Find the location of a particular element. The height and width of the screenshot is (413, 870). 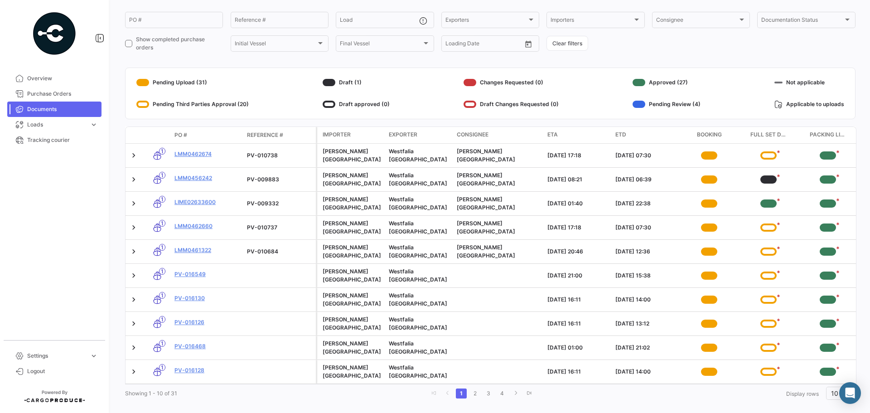

span: Final Vessel is located at coordinates (381, 45).